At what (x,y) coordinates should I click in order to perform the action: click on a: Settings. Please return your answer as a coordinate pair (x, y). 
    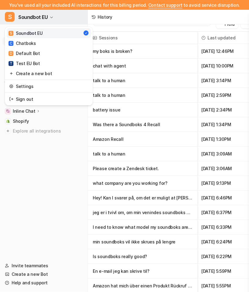
    Looking at the image, I should click on (49, 86).